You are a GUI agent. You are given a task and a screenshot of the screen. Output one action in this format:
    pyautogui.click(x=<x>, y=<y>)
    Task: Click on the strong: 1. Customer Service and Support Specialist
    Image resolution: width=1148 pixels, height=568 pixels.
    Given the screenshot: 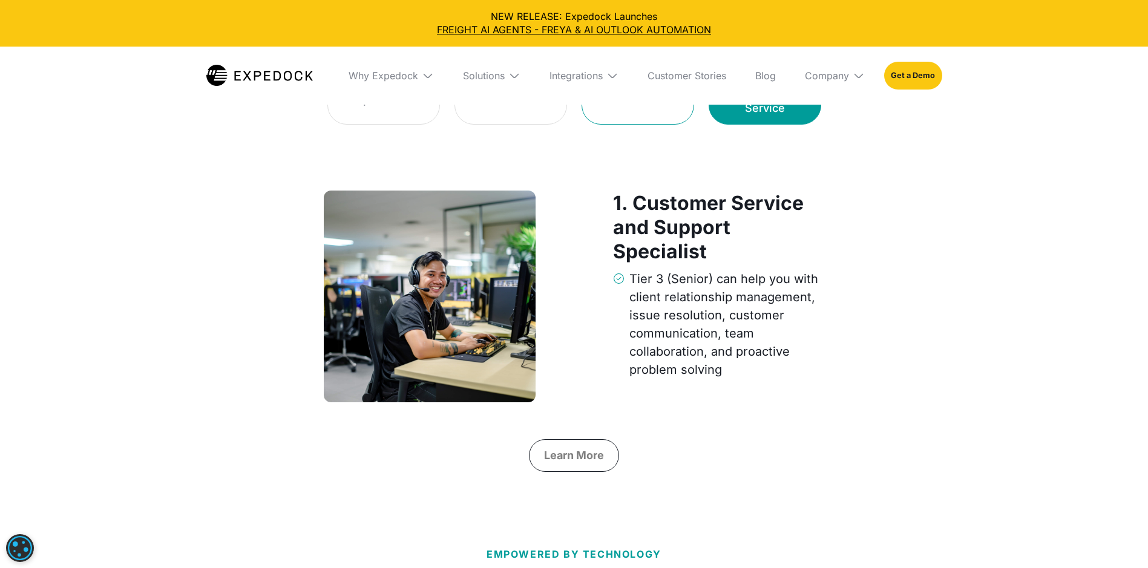 What is the action you would take?
    pyautogui.click(x=708, y=227)
    